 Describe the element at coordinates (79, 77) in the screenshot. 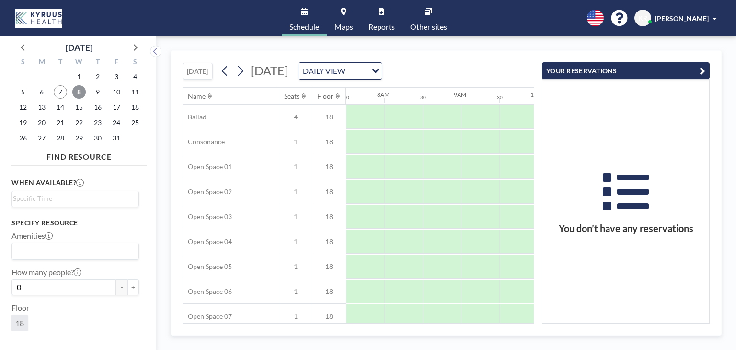

I see `span: Wednesday, October 1, 2025` at that location.